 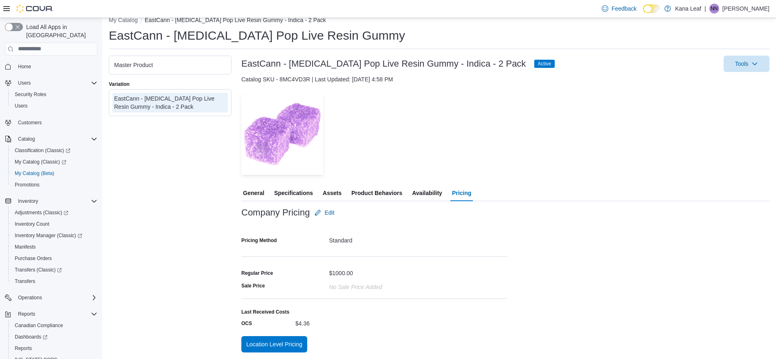 I want to click on a: Transfers (Classic), so click(x=54, y=270).